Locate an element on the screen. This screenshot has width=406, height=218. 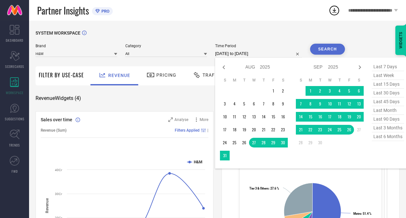
td: Tue Aug 05 2025 is located at coordinates (244, 104).